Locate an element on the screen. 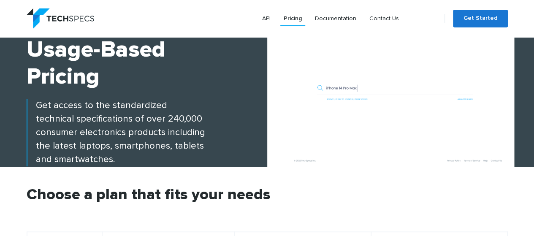 The width and height of the screenshot is (534, 236). a: Get Started is located at coordinates (480, 19).